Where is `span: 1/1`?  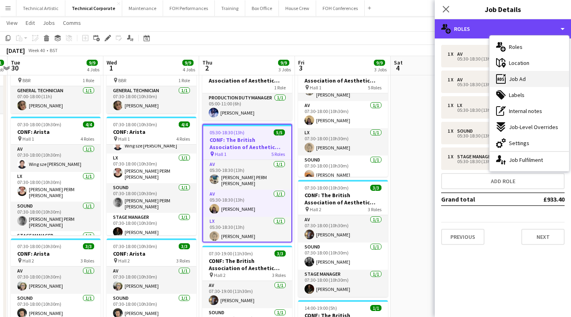 span: 1/1 is located at coordinates (376, 308).